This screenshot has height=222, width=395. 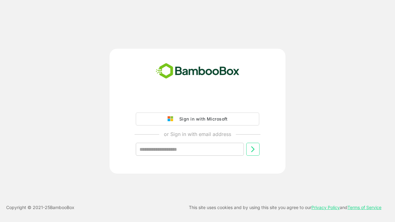 I want to click on p: Copyright © 2021- 25 BambooBox, so click(x=40, y=208).